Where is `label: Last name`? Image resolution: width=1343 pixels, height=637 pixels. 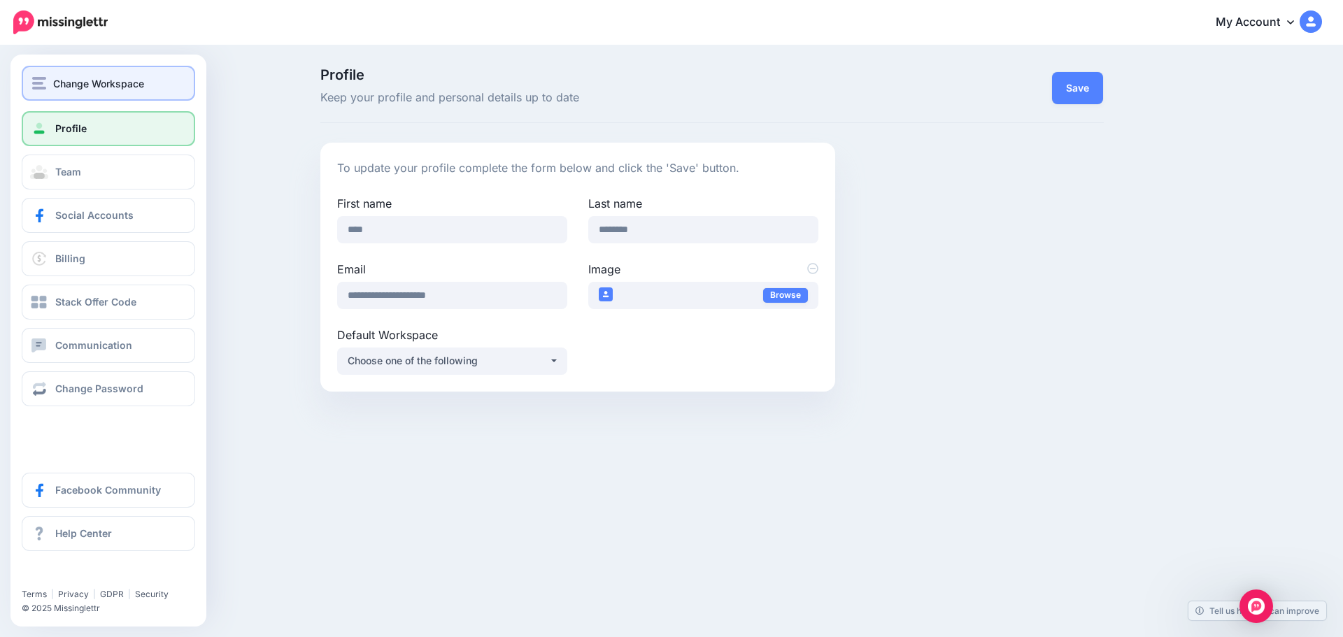 label: Last name is located at coordinates (703, 204).